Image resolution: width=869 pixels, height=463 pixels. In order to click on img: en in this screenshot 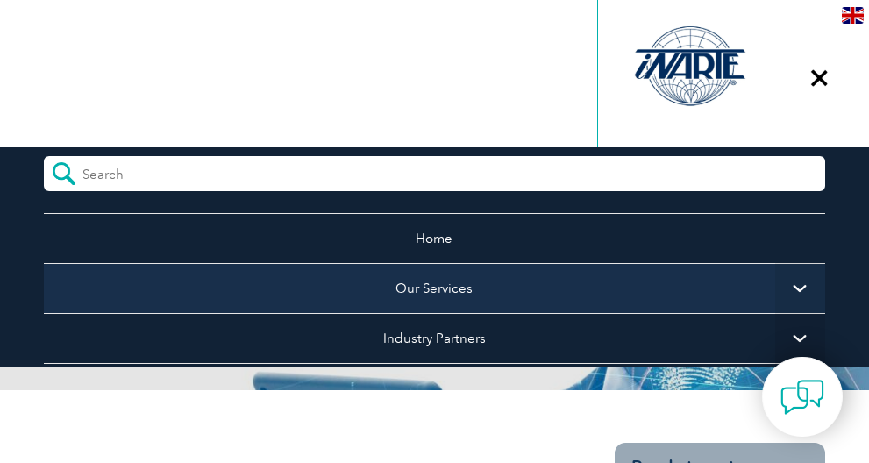, I will do `click(852, 15)`.